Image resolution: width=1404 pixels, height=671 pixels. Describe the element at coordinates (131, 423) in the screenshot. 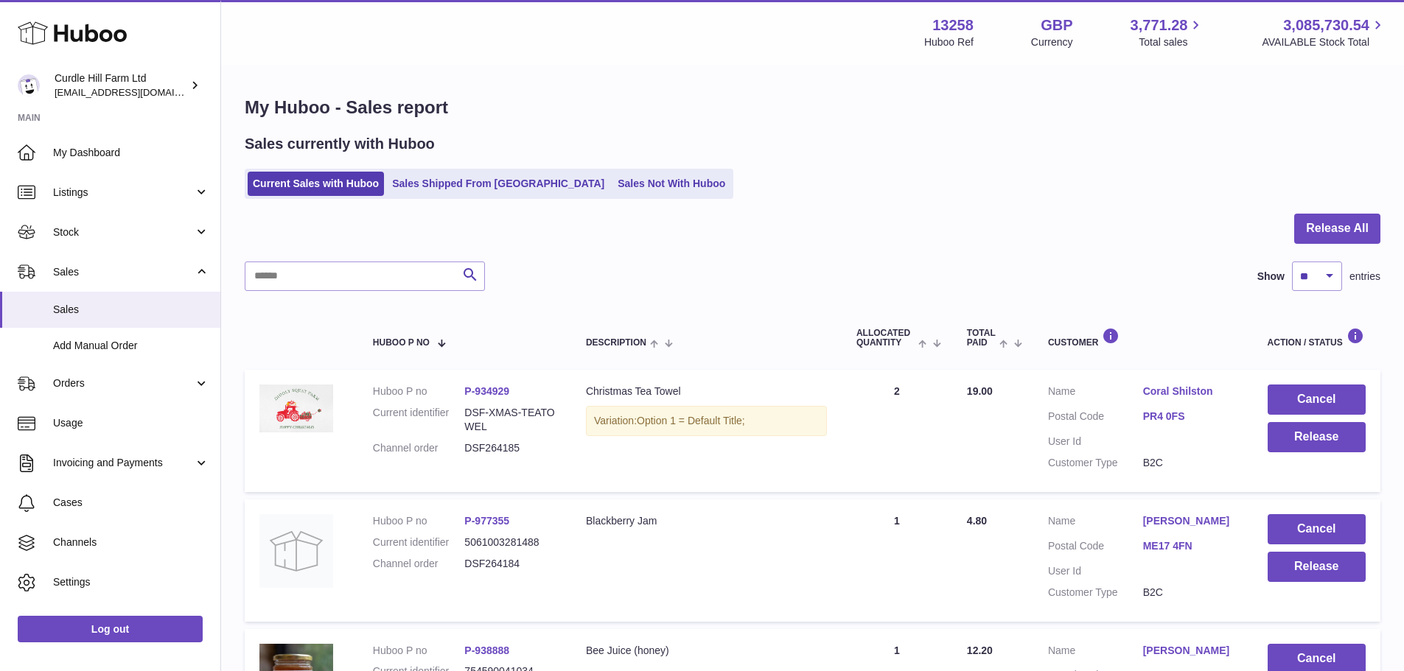

I see `span: Usage` at that location.